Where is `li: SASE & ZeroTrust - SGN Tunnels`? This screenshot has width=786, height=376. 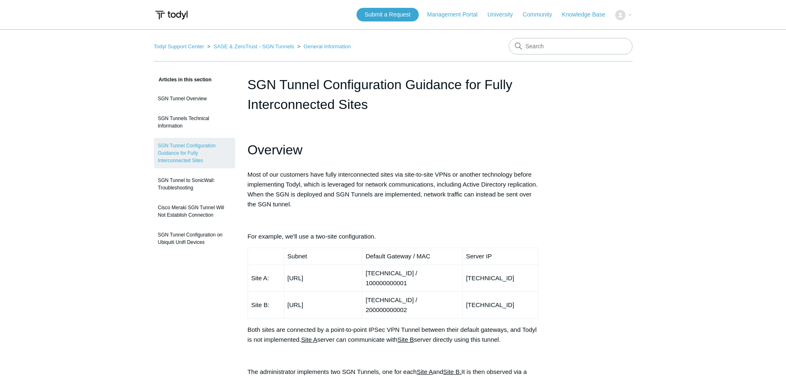 li: SASE & ZeroTrust - SGN Tunnels is located at coordinates (250, 46).